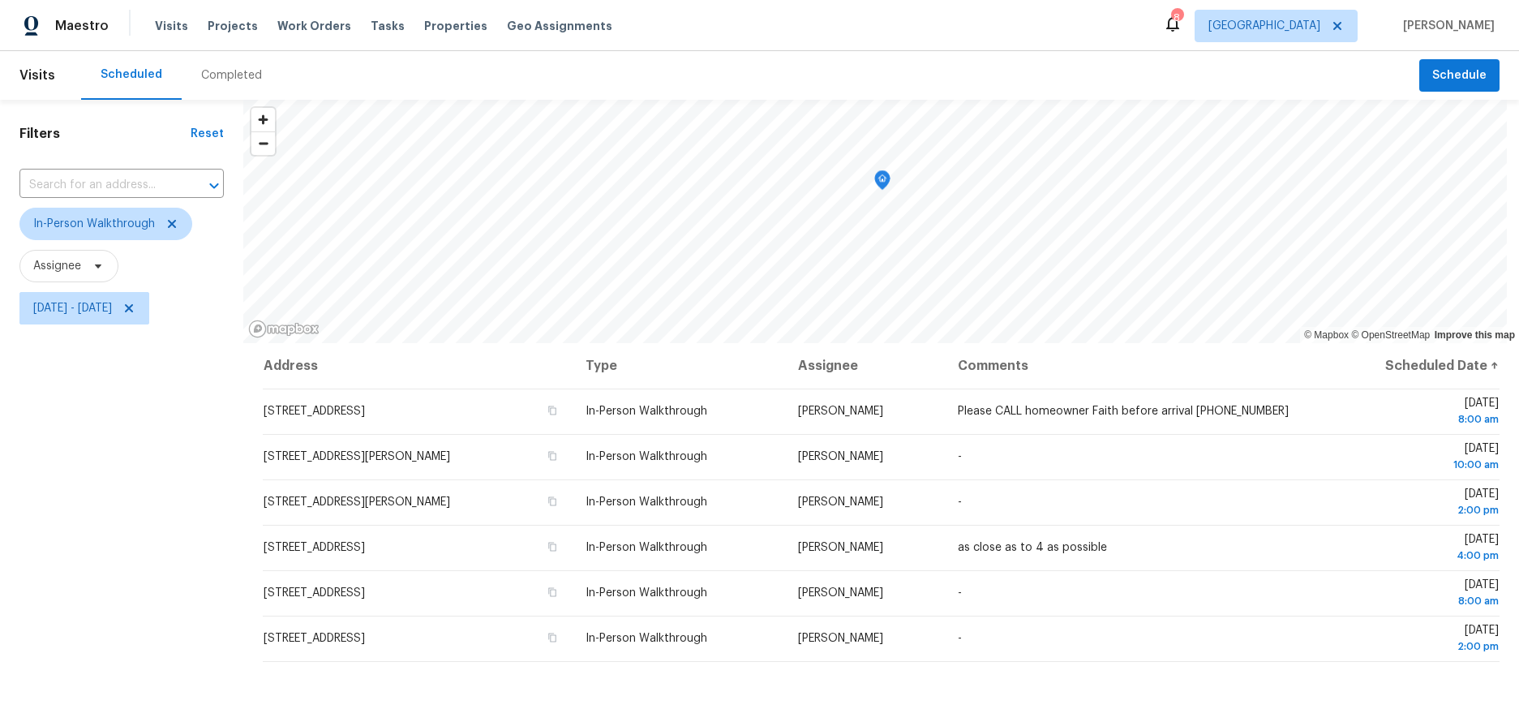 This screenshot has height=722, width=1519. Describe the element at coordinates (263, 143) in the screenshot. I see `button: Zoom out` at that location.